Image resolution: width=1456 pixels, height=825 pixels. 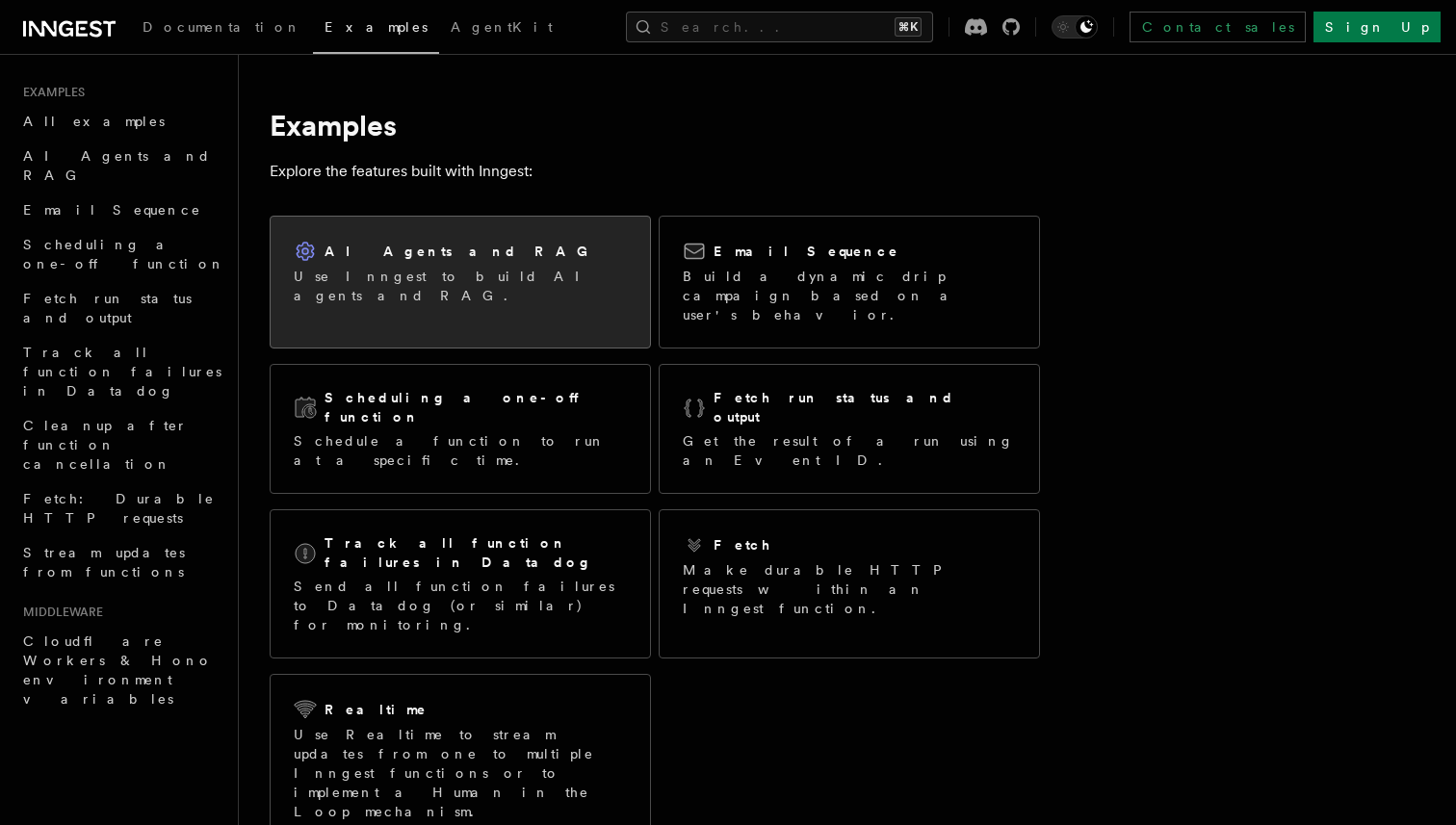 I want to click on a: Track all function failures in DatadogSend all function failures to Datadog (or similar) for moni..., so click(x=461, y=583).